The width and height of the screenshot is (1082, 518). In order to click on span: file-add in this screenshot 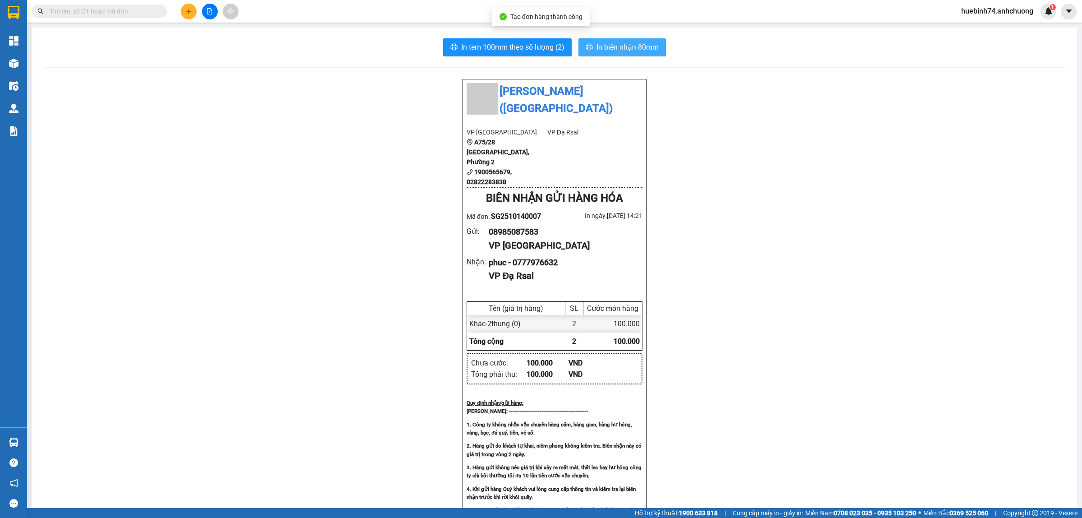, I will do `click(210, 11)`.